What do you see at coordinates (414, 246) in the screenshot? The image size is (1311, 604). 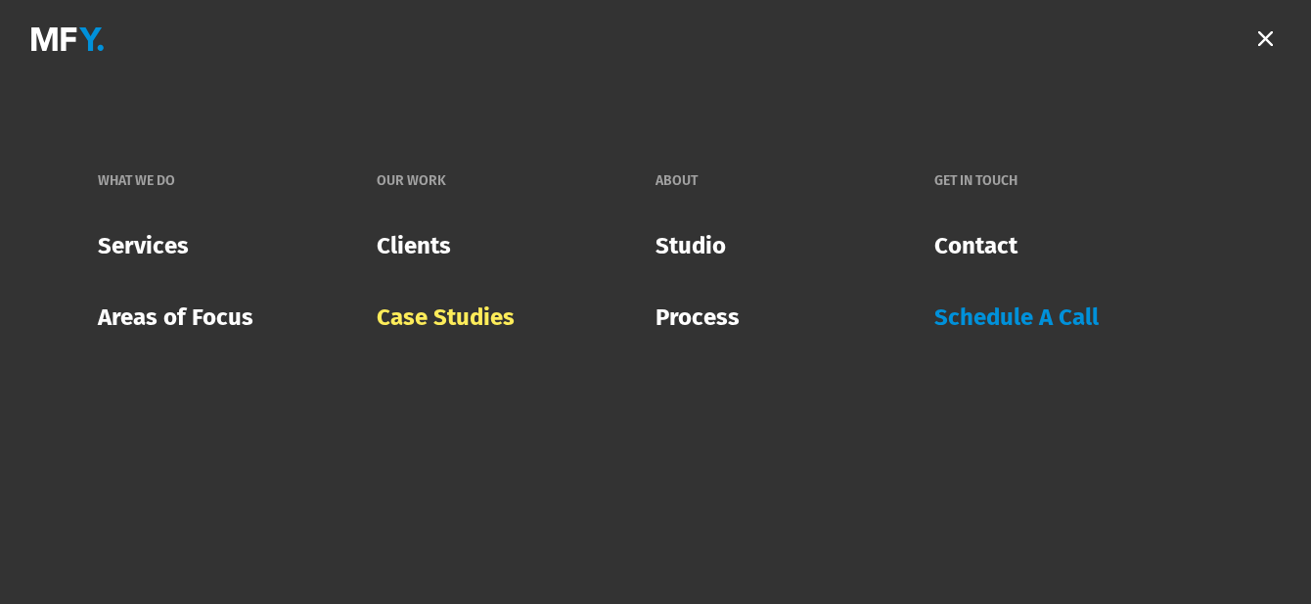 I see `a: Clients` at bounding box center [414, 246].